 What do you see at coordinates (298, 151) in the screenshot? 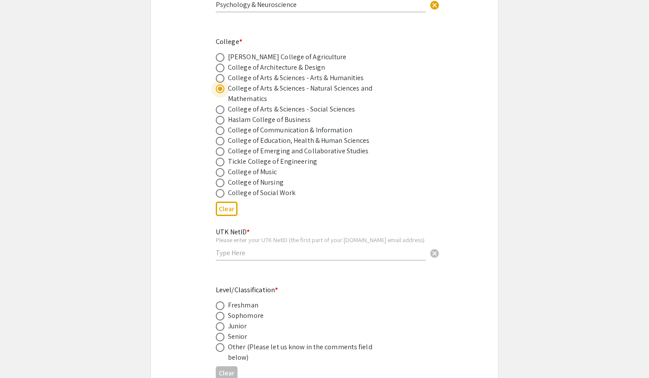
I see `div: College of Emerging and Collaborative Studies` at bounding box center [298, 151].